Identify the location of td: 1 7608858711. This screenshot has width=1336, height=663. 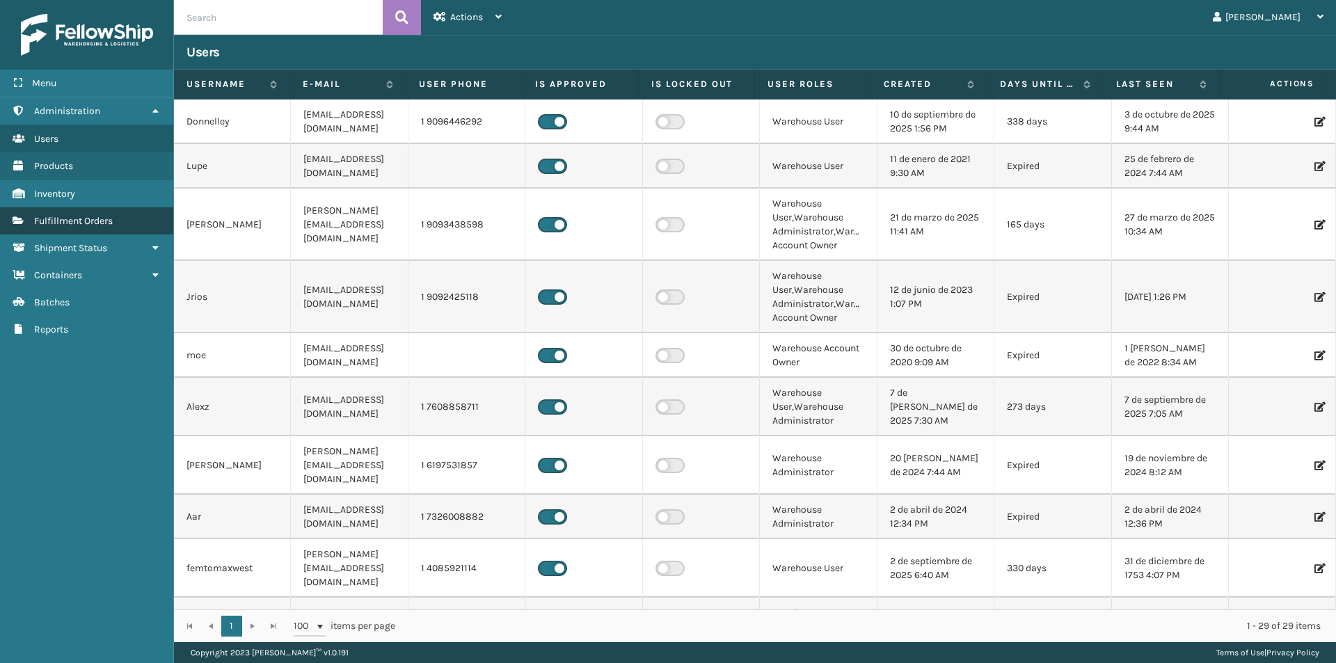
(467, 407).